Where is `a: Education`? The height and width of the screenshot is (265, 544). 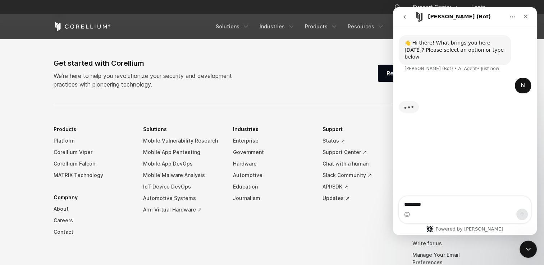
a: Education is located at coordinates (272, 187).